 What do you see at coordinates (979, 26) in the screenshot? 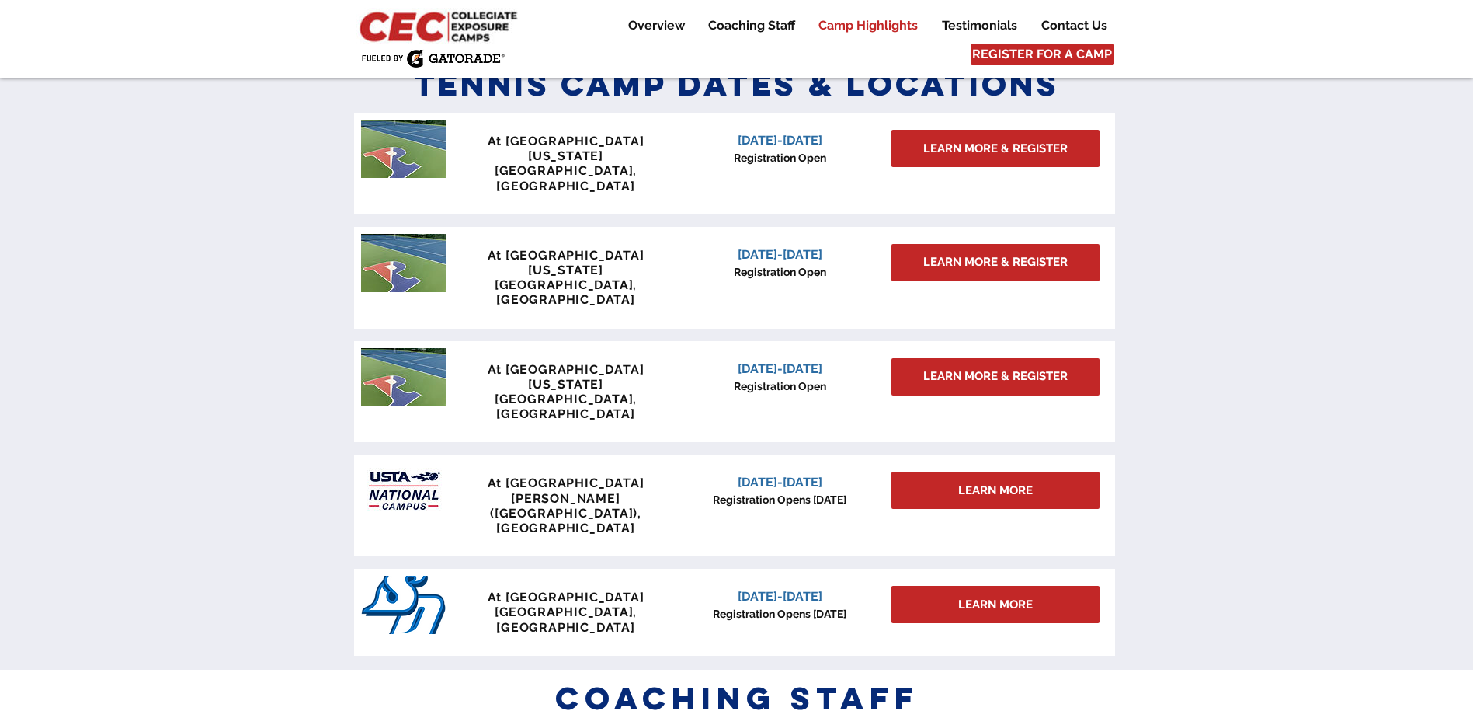
I see `p: Testimonials` at bounding box center [979, 26].